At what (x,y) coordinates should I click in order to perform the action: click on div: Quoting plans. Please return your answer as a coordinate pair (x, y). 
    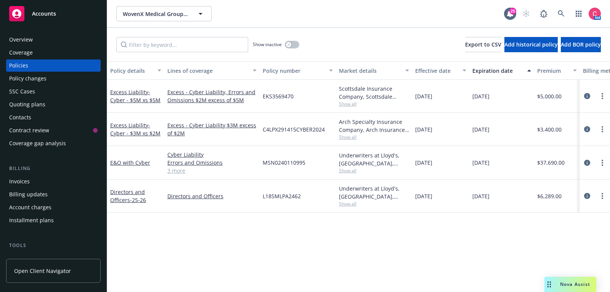
    Looking at the image, I should click on (27, 104).